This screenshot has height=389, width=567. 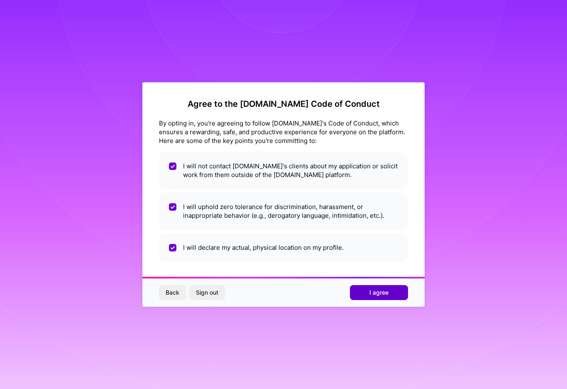 What do you see at coordinates (207, 292) in the screenshot?
I see `span: Sign out` at bounding box center [207, 292].